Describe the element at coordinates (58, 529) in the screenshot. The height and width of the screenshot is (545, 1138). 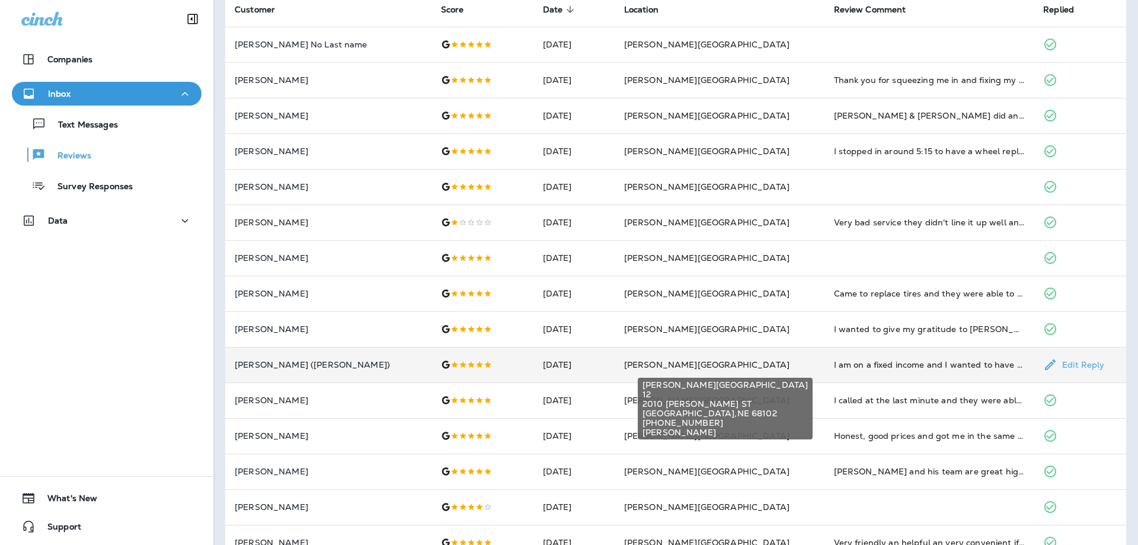
I see `span: Support` at that location.